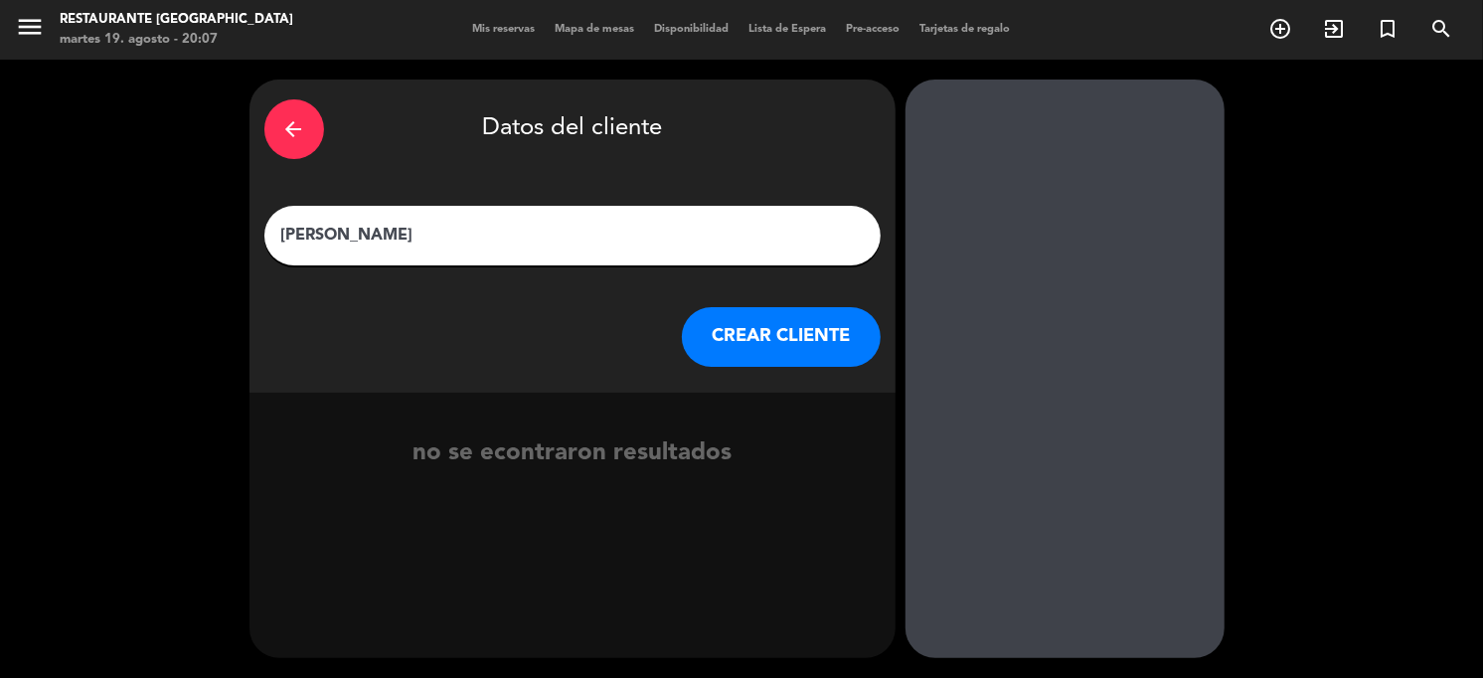 The image size is (1483, 678). Describe the element at coordinates (30, 27) in the screenshot. I see `i: menu` at that location.